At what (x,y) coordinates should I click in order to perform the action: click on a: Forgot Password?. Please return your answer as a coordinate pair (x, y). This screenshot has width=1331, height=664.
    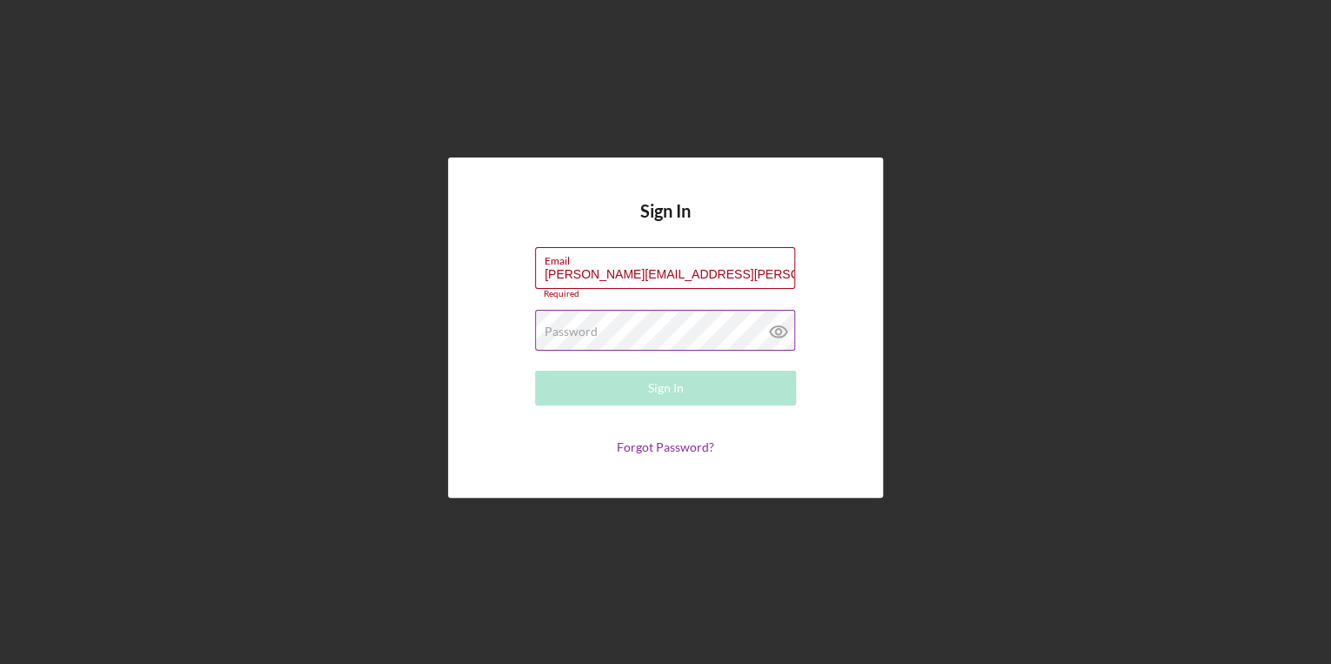
    Looking at the image, I should click on (666, 446).